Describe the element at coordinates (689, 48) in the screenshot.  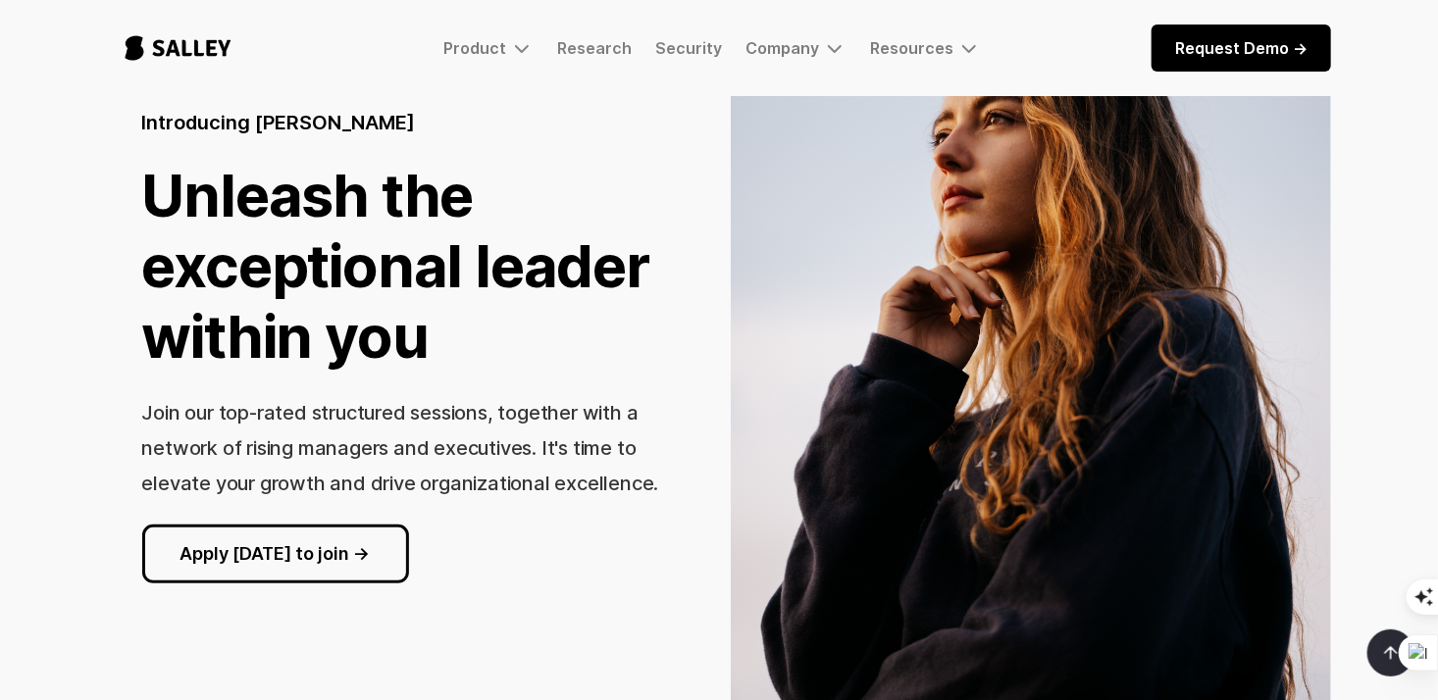
I see `a: Security` at that location.